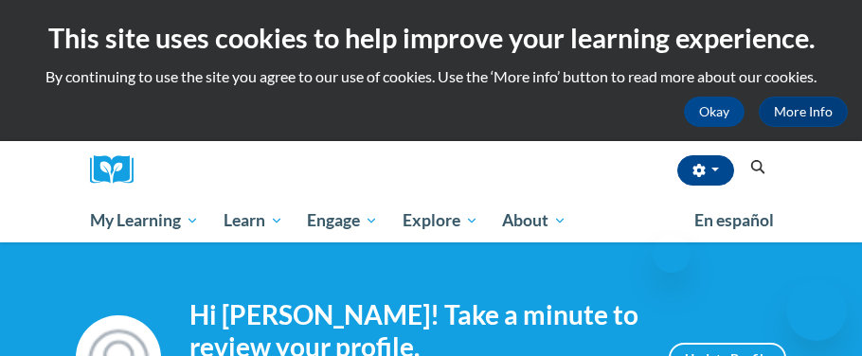 This screenshot has height=356, width=862. I want to click on img: Logo brand, so click(118, 170).